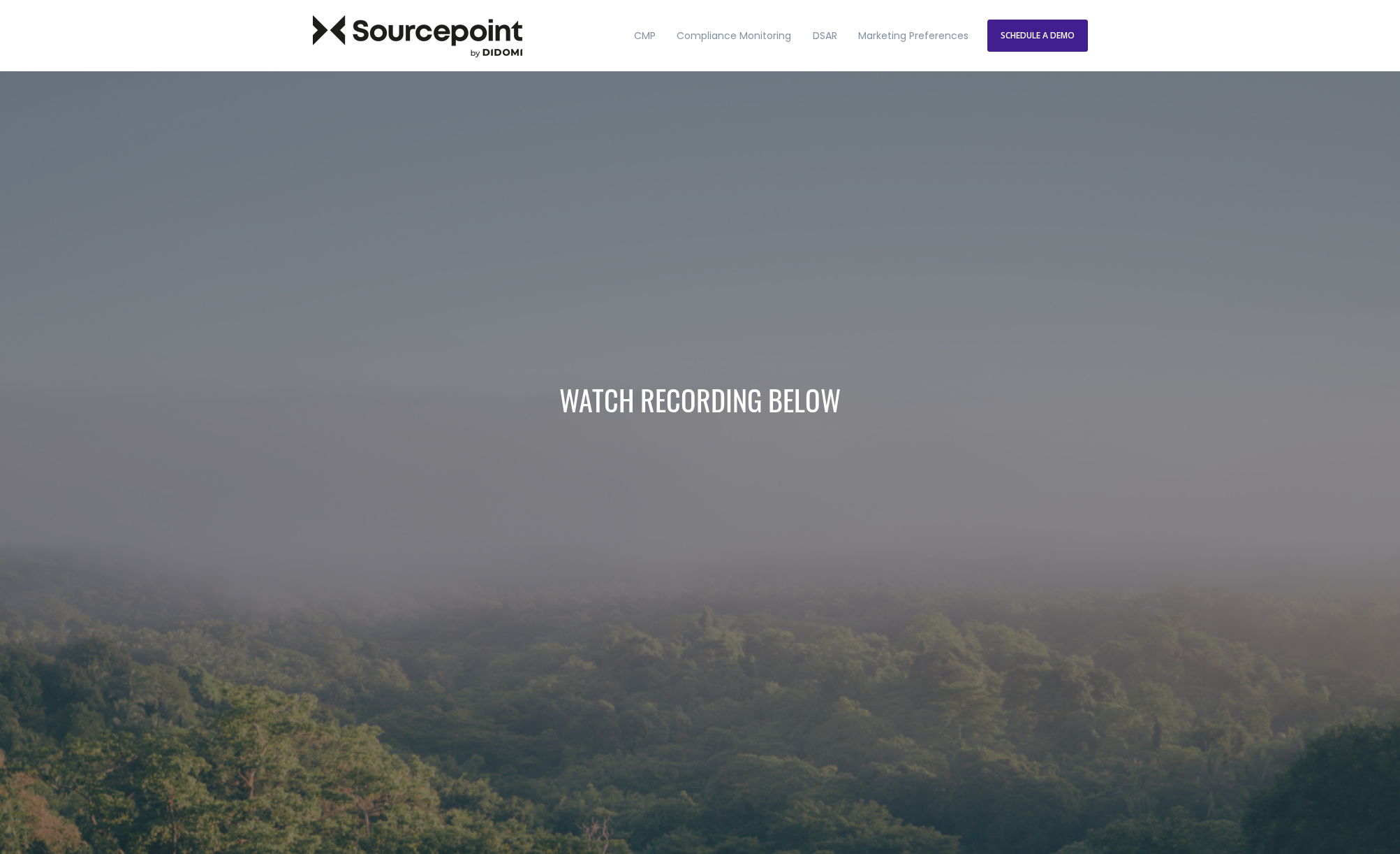 The image size is (1400, 854). Describe the element at coordinates (802, 35) in the screenshot. I see `nav: Desktop navigation` at that location.